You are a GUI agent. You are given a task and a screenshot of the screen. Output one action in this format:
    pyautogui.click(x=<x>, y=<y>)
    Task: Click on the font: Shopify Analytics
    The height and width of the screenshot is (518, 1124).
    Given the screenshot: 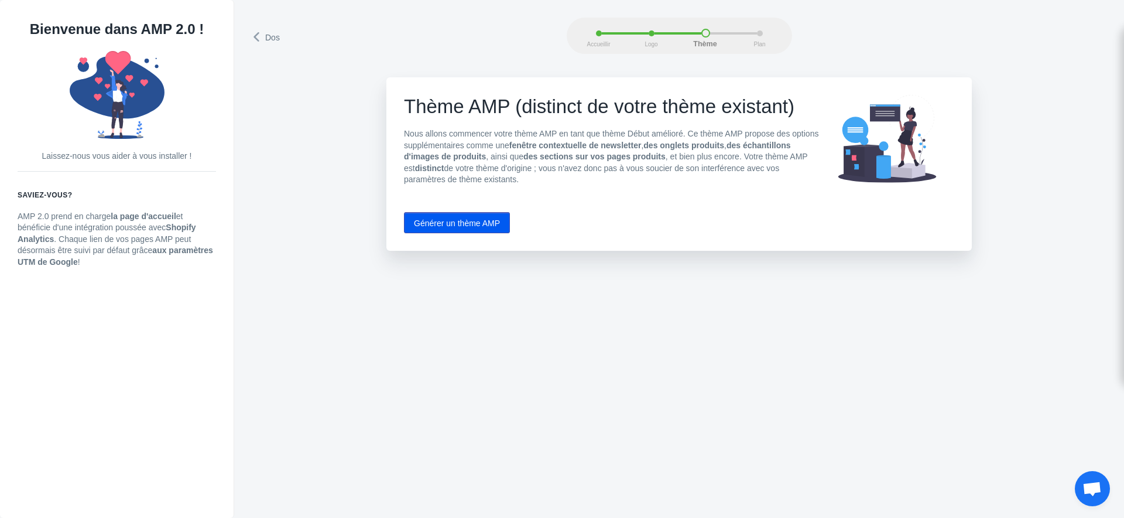 What is the action you would take?
    pyautogui.click(x=107, y=233)
    